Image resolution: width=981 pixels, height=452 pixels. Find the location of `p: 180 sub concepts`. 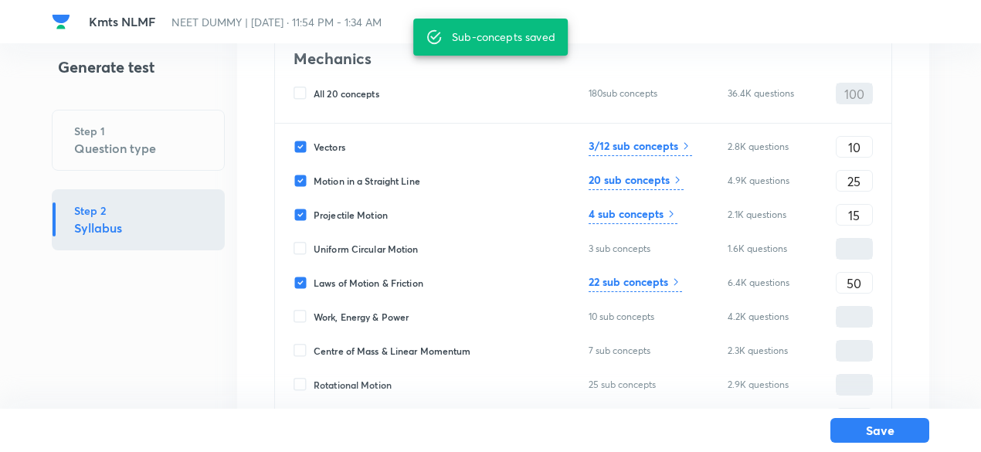

p: 180 sub concepts is located at coordinates (643, 93).